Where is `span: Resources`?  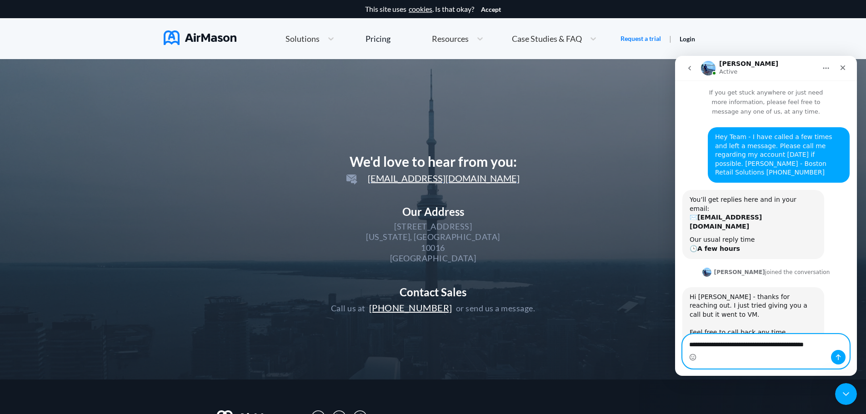
span: Resources is located at coordinates (450, 39).